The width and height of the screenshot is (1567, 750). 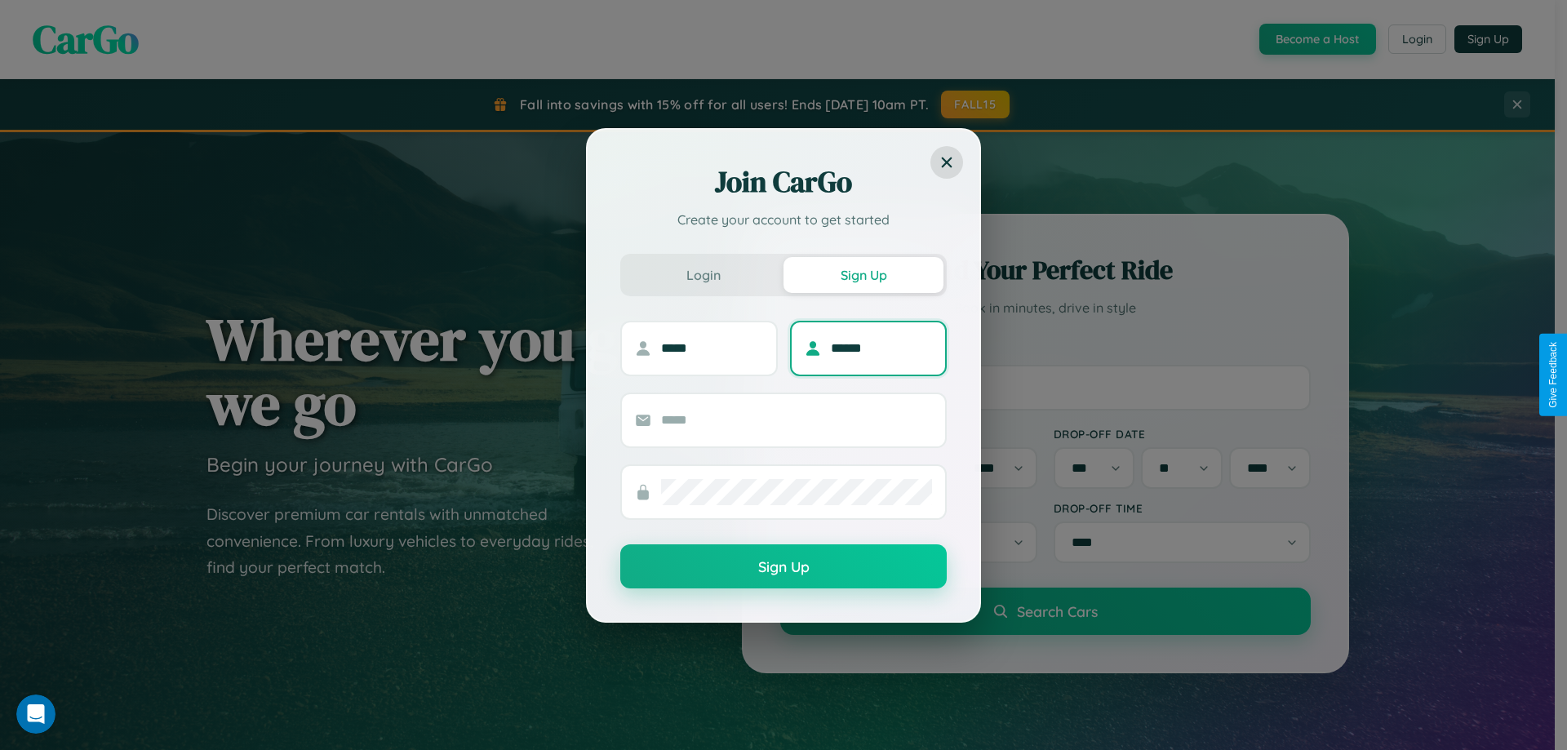 I want to click on div: Give Feedback, so click(x=1554, y=375).